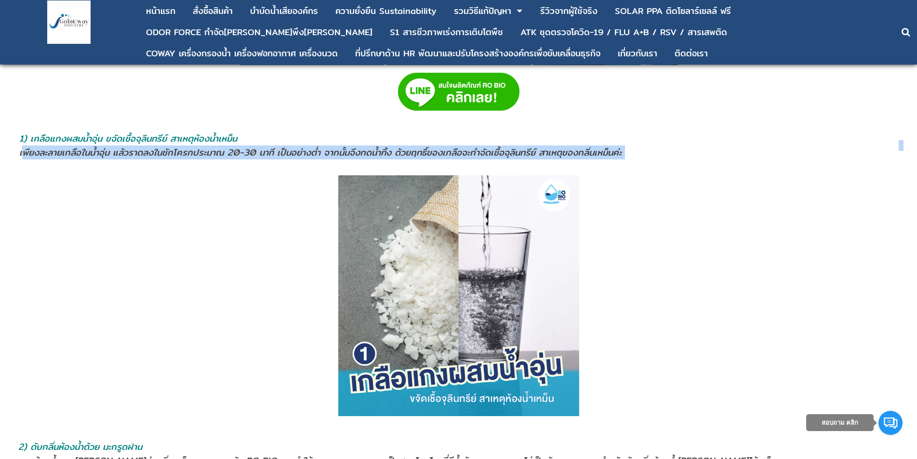 The height and width of the screenshot is (459, 917). What do you see at coordinates (478, 54) in the screenshot?
I see `a: ที่ปรึกษาด้าน HR พัฒนาและปรับโครงสร้างองค์กรเพื่อขับเคลื่อนธุรกิจ` at bounding box center [478, 54].